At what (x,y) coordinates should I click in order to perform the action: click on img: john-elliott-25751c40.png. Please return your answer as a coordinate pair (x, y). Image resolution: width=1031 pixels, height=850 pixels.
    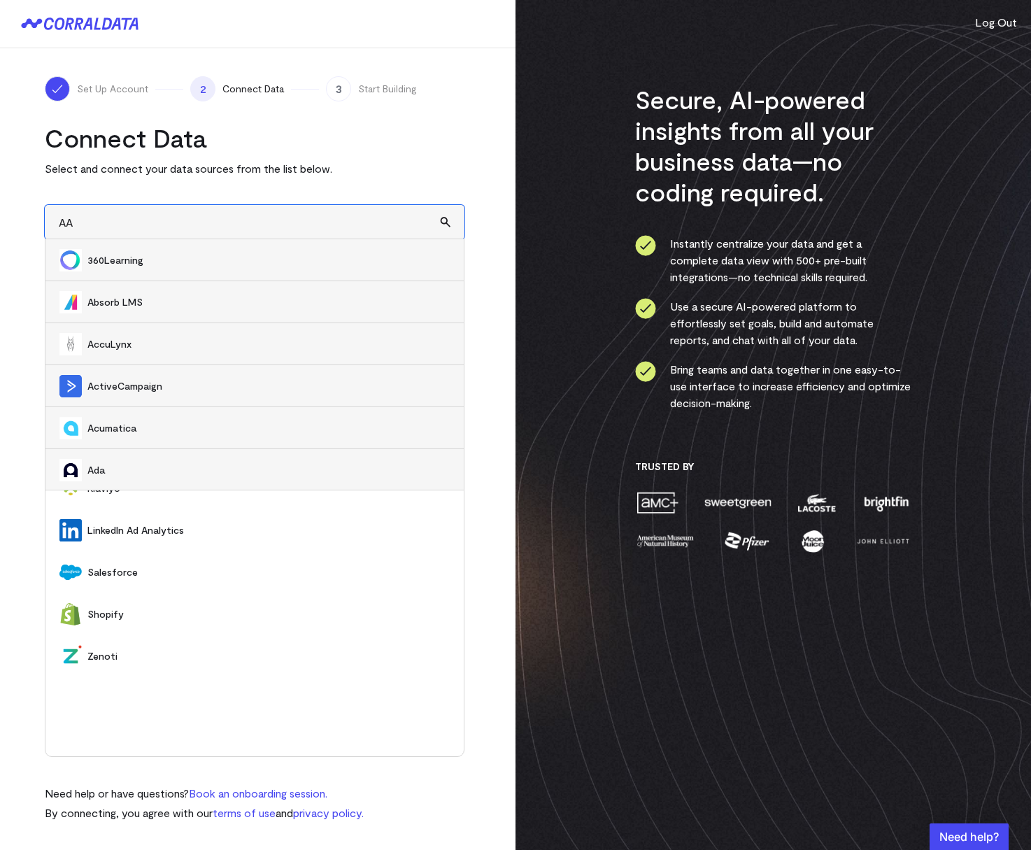
    Looking at the image, I should click on (883, 541).